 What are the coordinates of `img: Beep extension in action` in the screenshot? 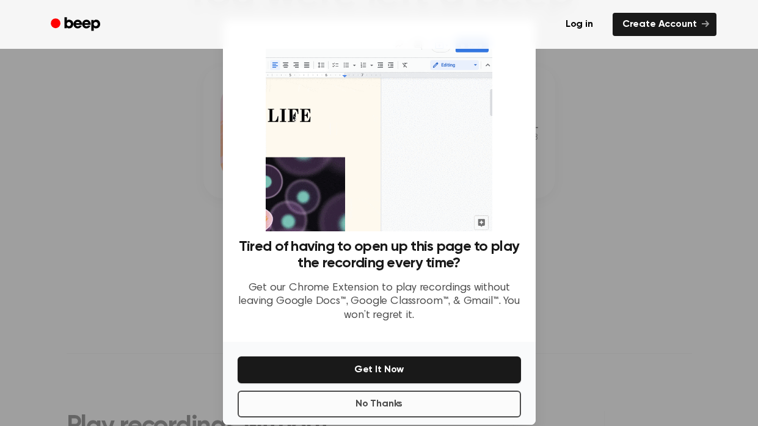 It's located at (379, 132).